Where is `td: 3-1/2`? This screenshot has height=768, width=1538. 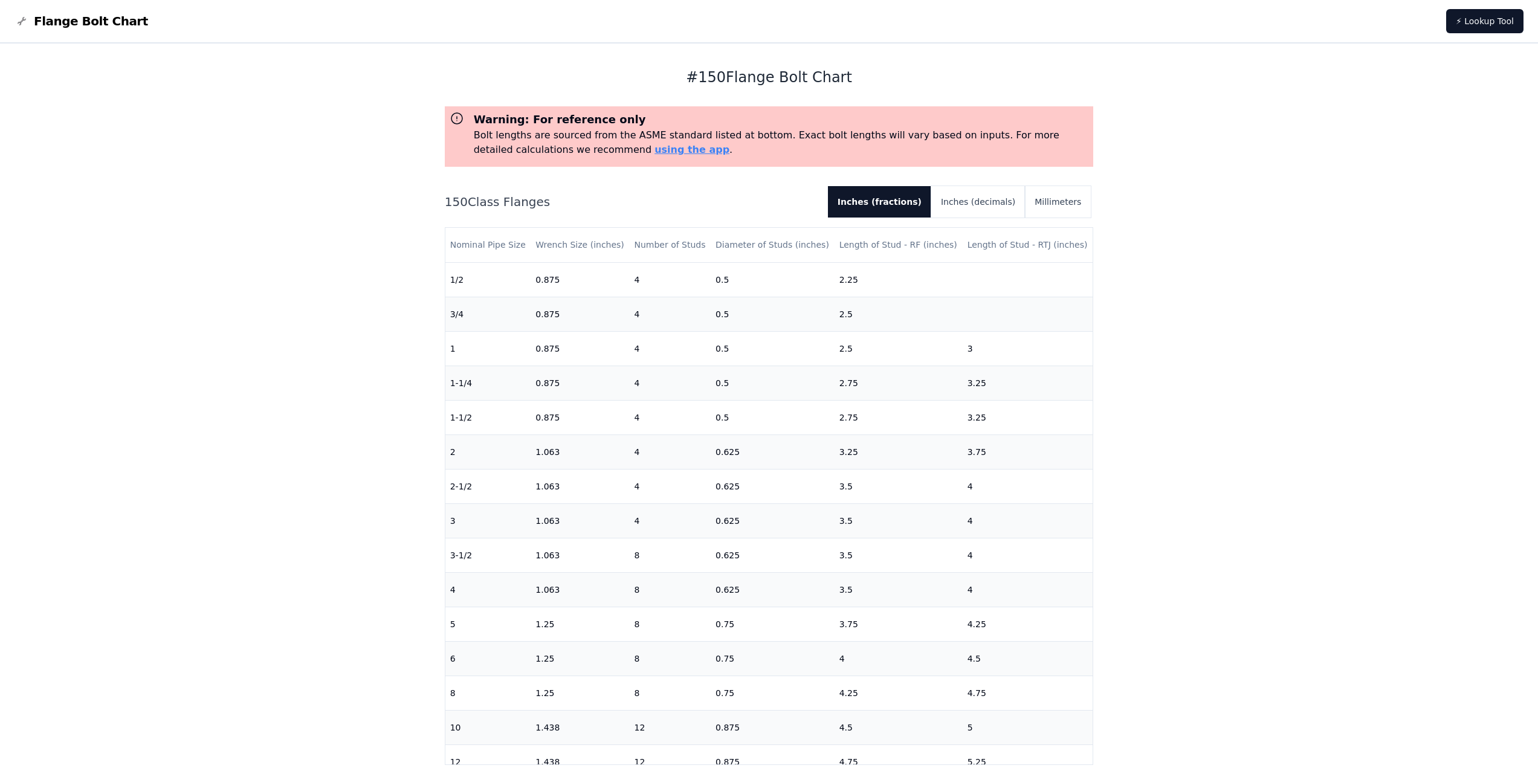
td: 3-1/2 is located at coordinates (488, 555).